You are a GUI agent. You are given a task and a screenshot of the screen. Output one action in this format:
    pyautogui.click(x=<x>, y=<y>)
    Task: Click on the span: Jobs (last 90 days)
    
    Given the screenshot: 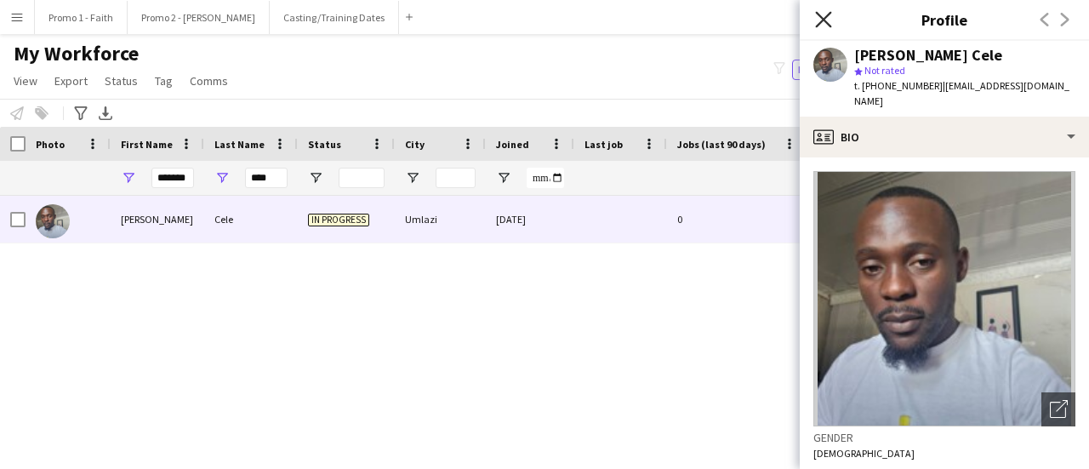 What is the action you would take?
    pyautogui.click(x=722, y=144)
    